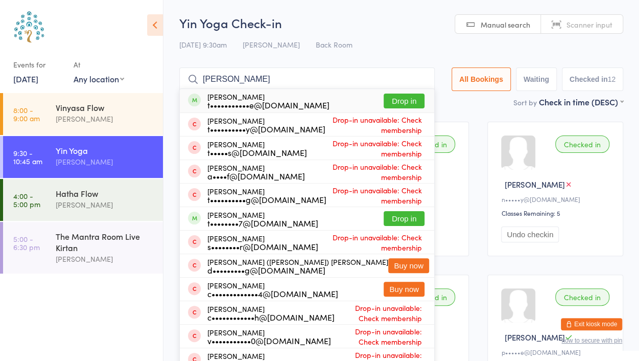  What do you see at coordinates (536, 79) in the screenshot?
I see `button: Waiting` at bounding box center [536, 79].